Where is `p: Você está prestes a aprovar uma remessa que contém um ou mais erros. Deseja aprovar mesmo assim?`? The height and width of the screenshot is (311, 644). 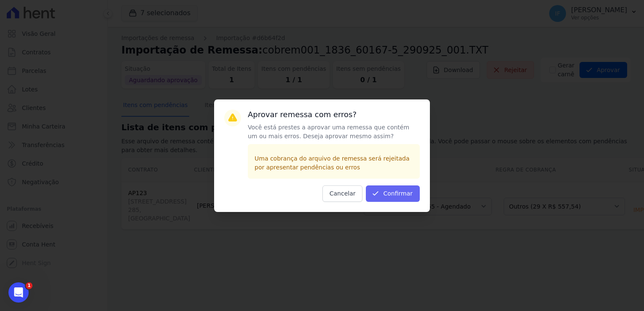 p: Você está prestes a aprovar uma remessa que contém um ou mais erros. Deseja aprovar mesmo assim? is located at coordinates (334, 132).